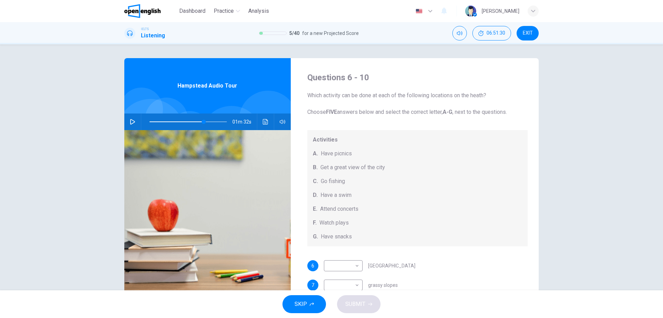 This screenshot has height=318, width=663. Describe the element at coordinates (331, 33) in the screenshot. I see `span: for a new Projected Score` at that location.